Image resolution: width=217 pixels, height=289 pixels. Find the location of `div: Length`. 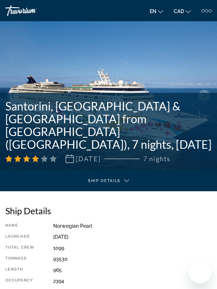

div: Length is located at coordinates (20, 270).